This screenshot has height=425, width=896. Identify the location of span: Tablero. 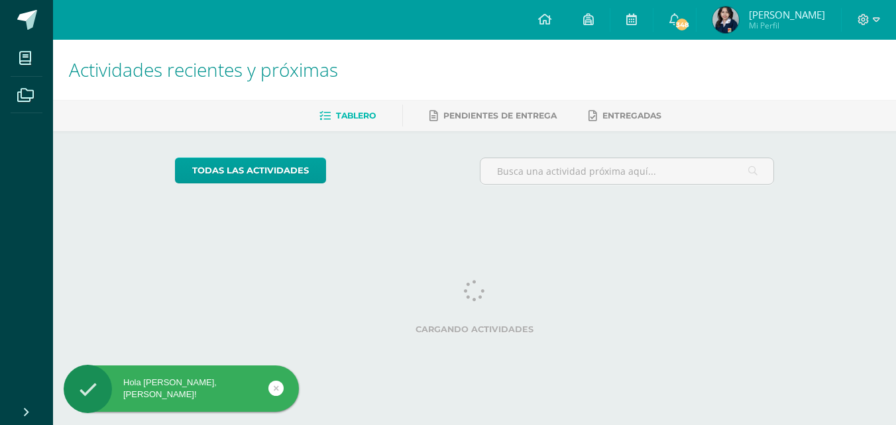
(356, 115).